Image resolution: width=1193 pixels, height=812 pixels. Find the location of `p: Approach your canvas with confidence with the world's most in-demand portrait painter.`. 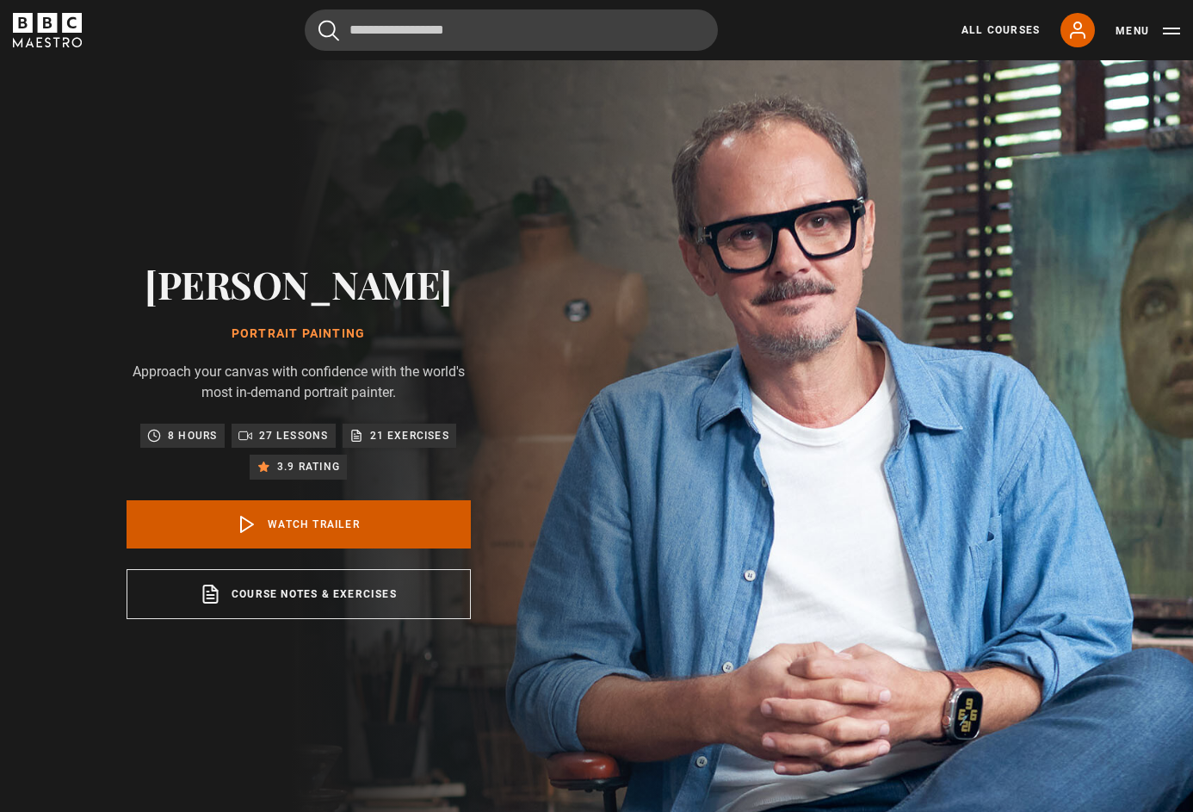

p: Approach your canvas with confidence with the world's most in-demand portrait painter. is located at coordinates (299, 382).